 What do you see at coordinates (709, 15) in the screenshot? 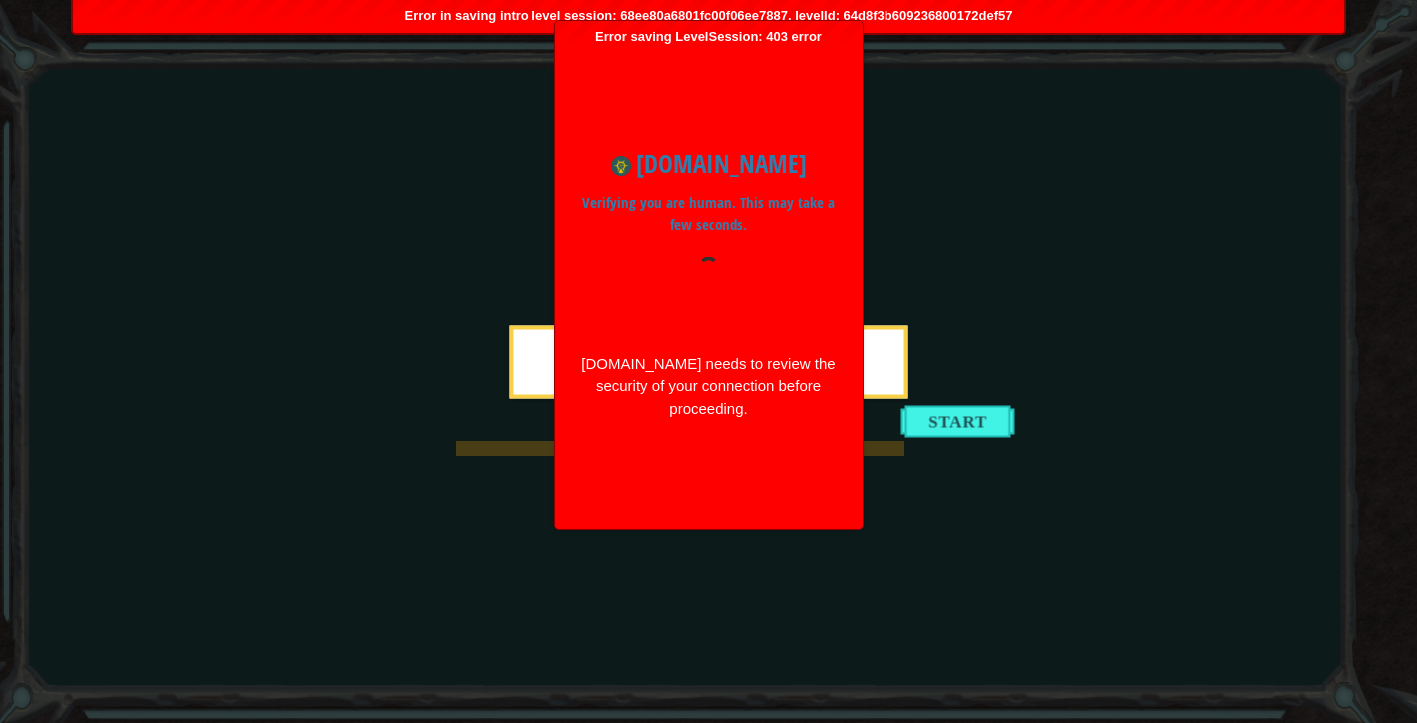
I see `span: Error in saving intro level session: 68ee80a6801fc00f06ee7887, levelId: 64d8f3b609236800172def57` at bounding box center [709, 15].